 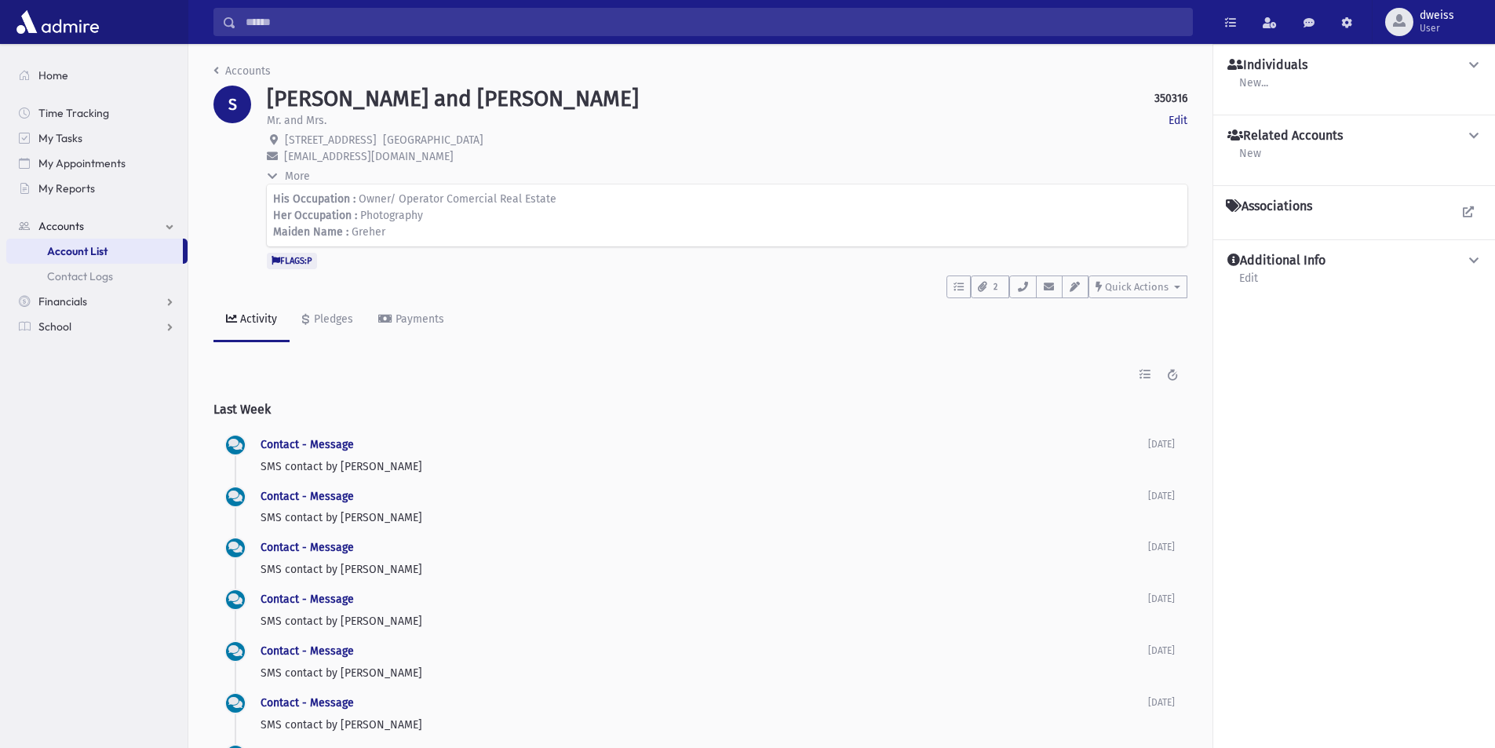 I want to click on button: Additional Info, so click(x=1354, y=261).